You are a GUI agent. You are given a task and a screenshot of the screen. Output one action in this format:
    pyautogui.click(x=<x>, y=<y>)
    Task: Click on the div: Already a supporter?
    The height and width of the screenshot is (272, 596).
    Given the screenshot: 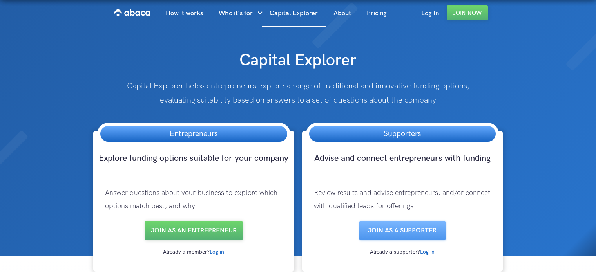 What is the action you would take?
    pyautogui.click(x=402, y=252)
    